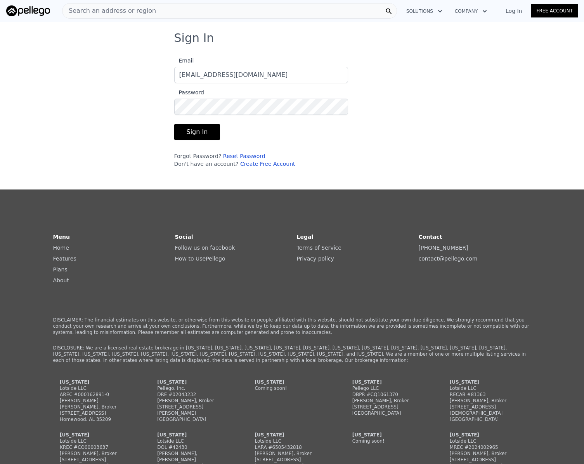  What do you see at coordinates (305, 237) in the screenshot?
I see `strong: Legal` at bounding box center [305, 237].